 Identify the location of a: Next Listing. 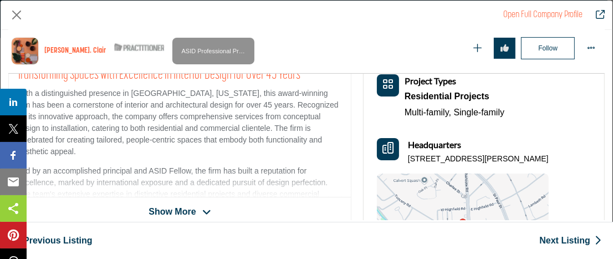
(571, 241).